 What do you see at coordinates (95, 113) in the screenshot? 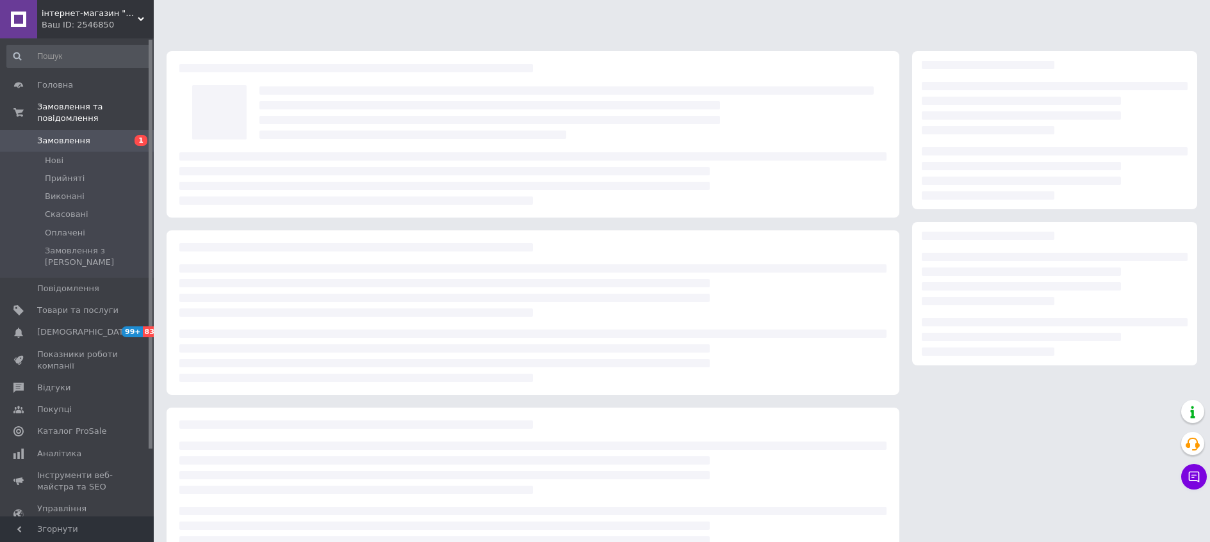
I see `span: Замовлення та повідомлення` at bounding box center [95, 113].